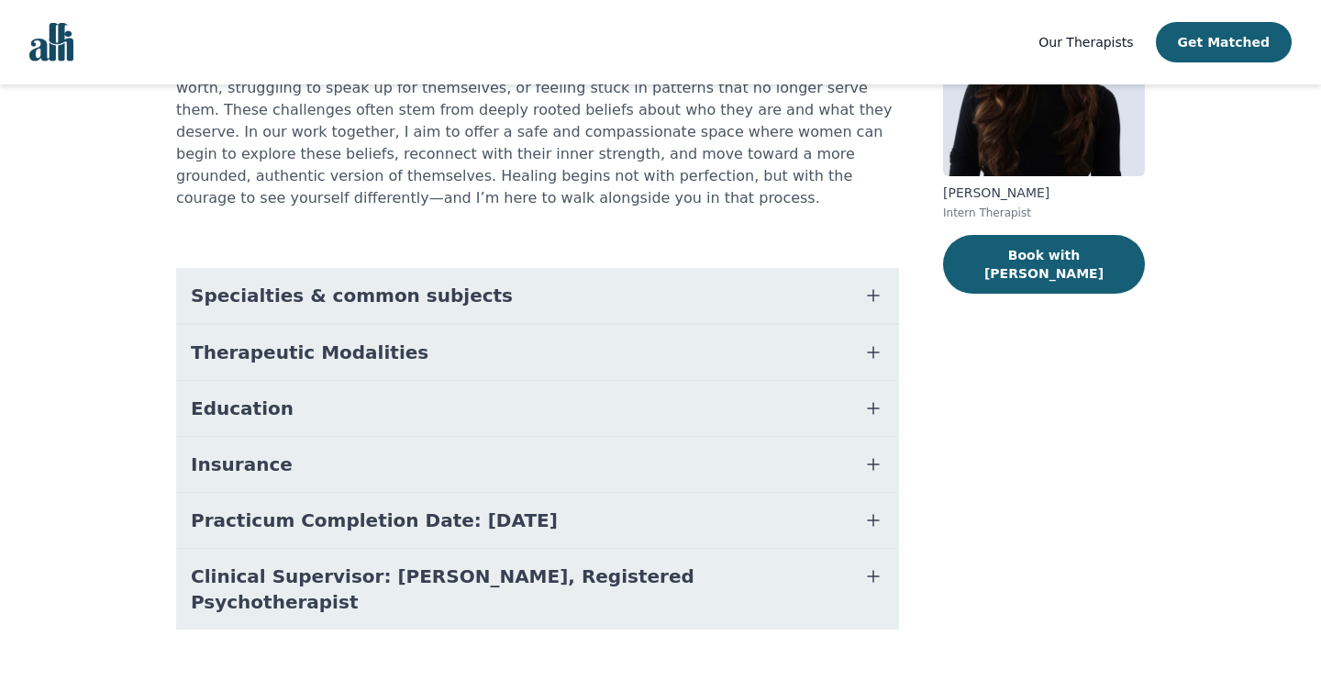 The height and width of the screenshot is (692, 1321). What do you see at coordinates (538, 295) in the screenshot?
I see `button: Specialties & common subjects` at bounding box center [538, 295].